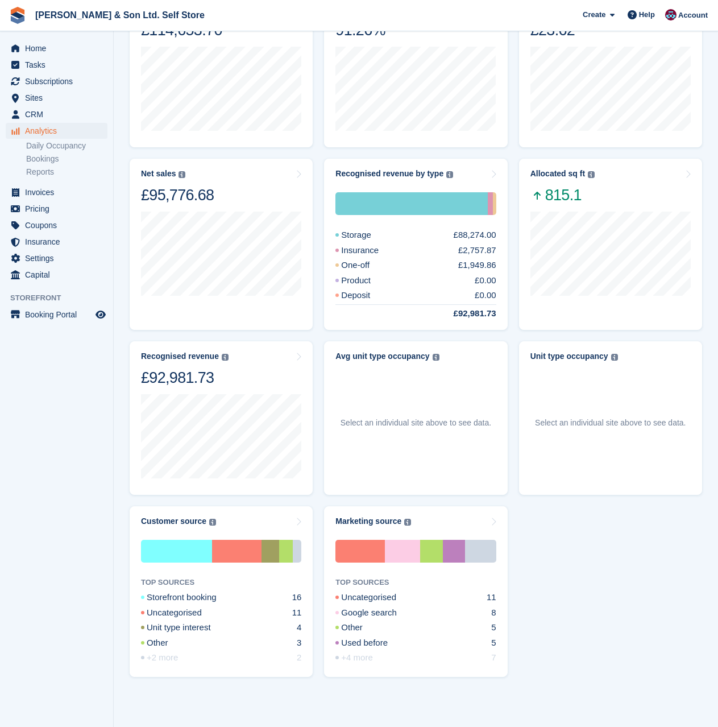  What do you see at coordinates (59, 114) in the screenshot?
I see `span: CRM` at bounding box center [59, 114].